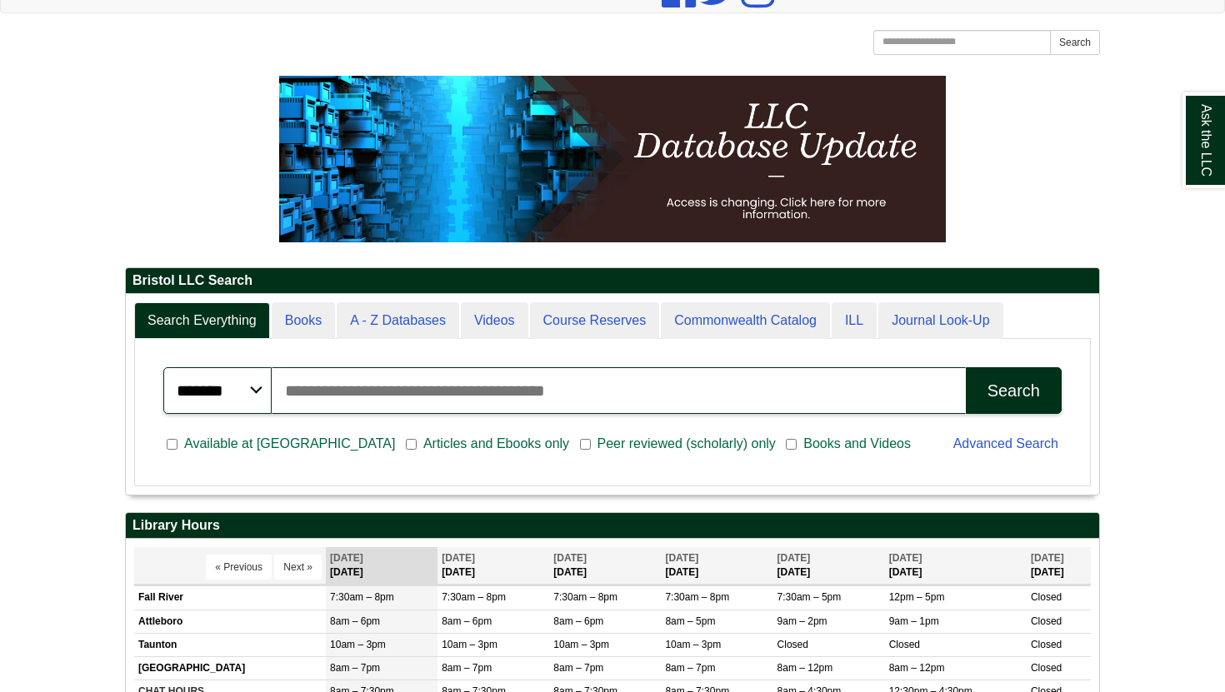 Image resolution: width=1225 pixels, height=692 pixels. I want to click on a: Books, so click(303, 321).